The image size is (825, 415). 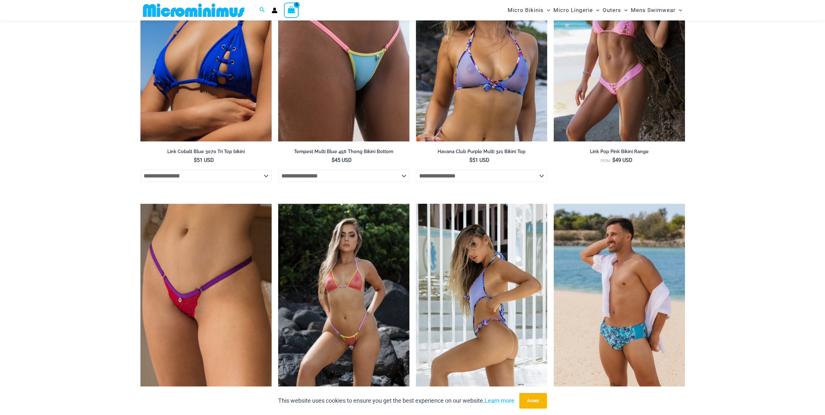 What do you see at coordinates (573, 10) in the screenshot?
I see `span: Micro Lingerie` at bounding box center [573, 10].